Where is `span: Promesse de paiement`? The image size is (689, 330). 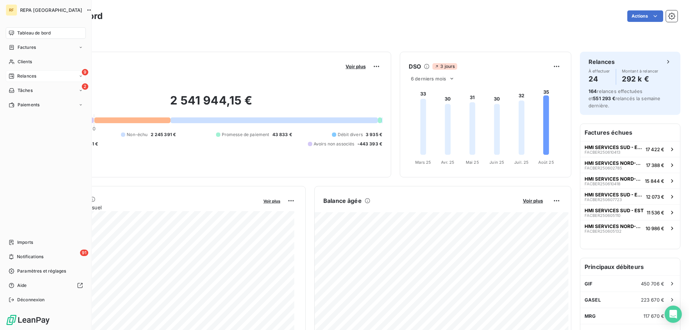 span: Promesse de paiement is located at coordinates (245, 135).